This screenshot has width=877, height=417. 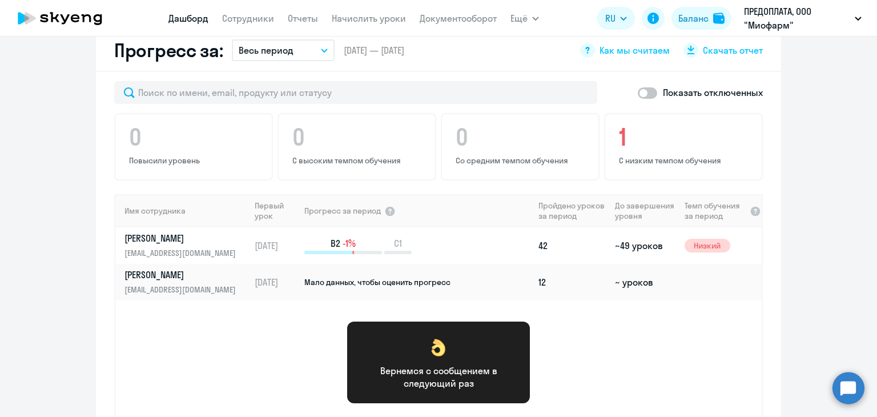 I want to click on button: Балансbalance, so click(x=701, y=18).